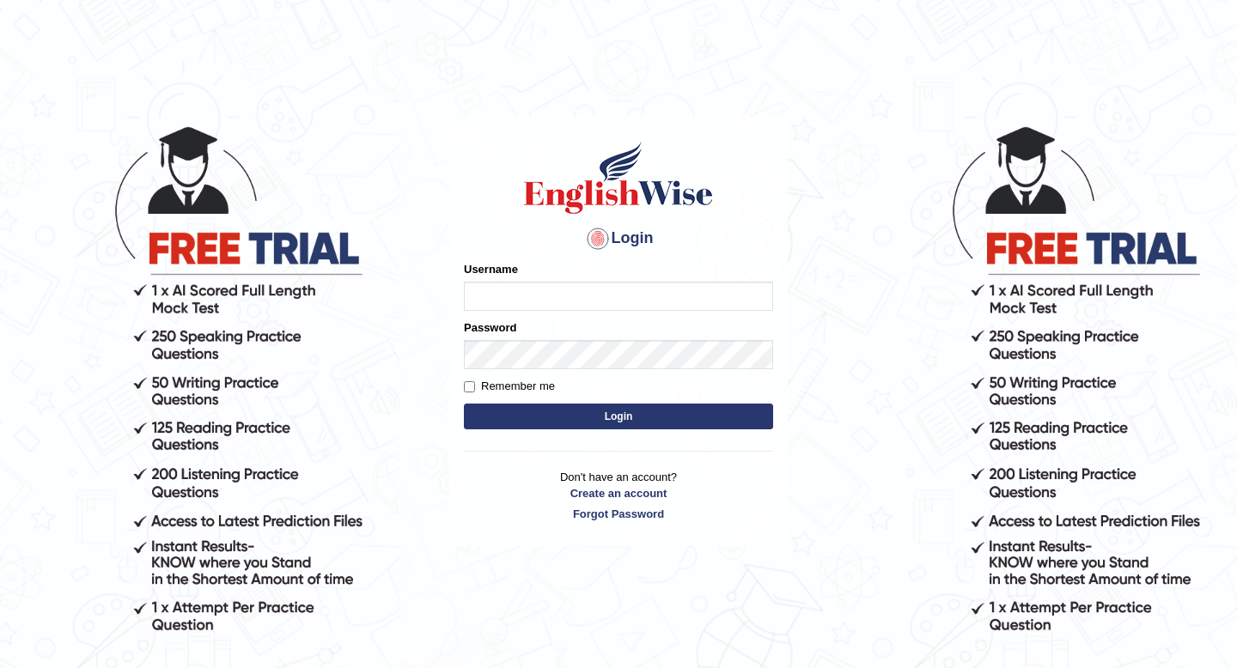 The image size is (1237, 668). Describe the element at coordinates (618, 239) in the screenshot. I see `h4: Login` at that location.